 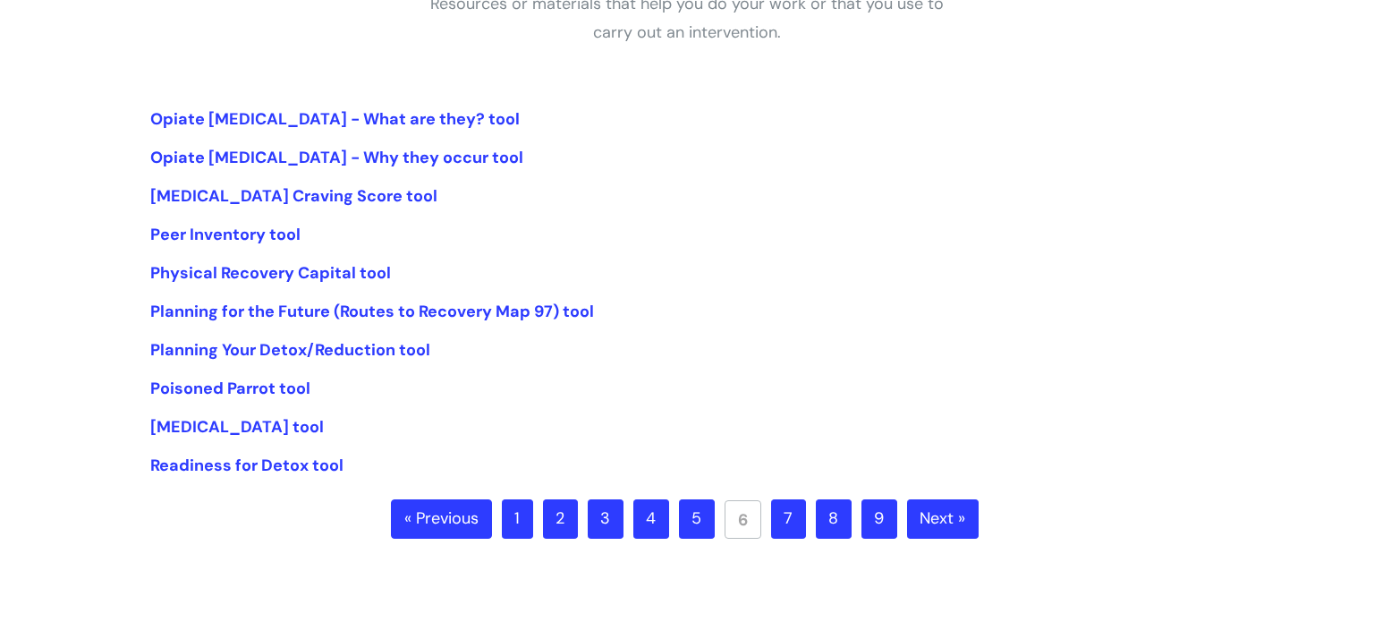 I want to click on a: Peer Inventory tool, so click(x=225, y=234).